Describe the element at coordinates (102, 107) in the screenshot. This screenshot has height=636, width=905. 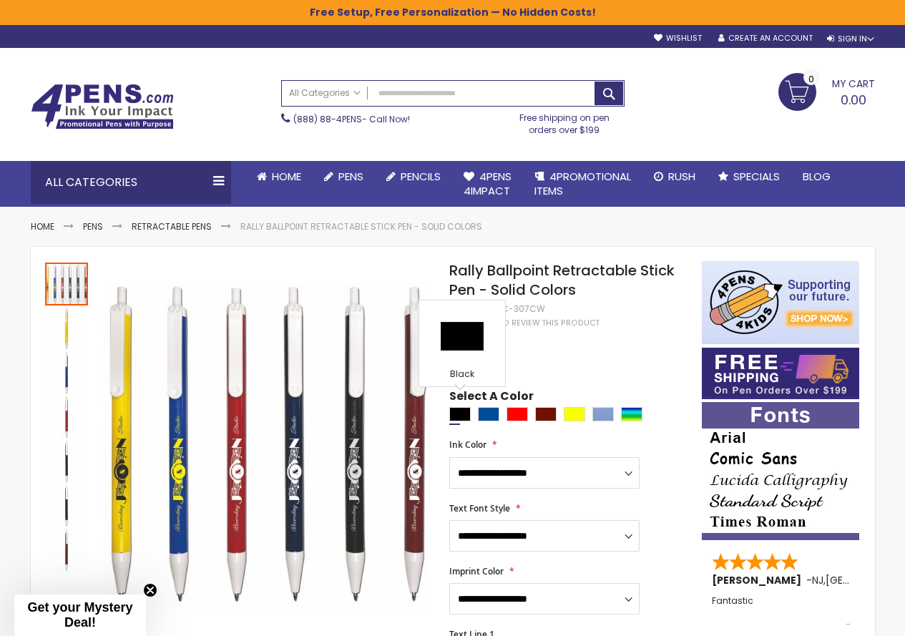
I see `img: 4Pens Custom Pens and Promotional Products` at that location.